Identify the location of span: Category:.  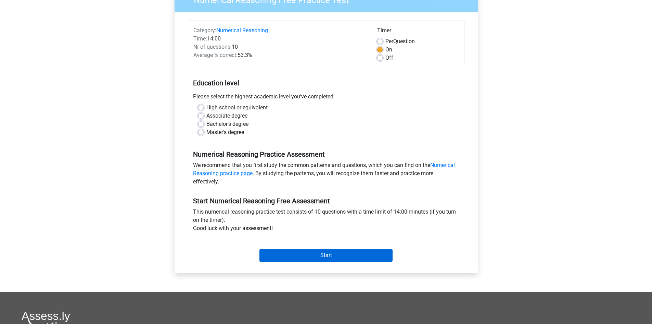
(205, 30).